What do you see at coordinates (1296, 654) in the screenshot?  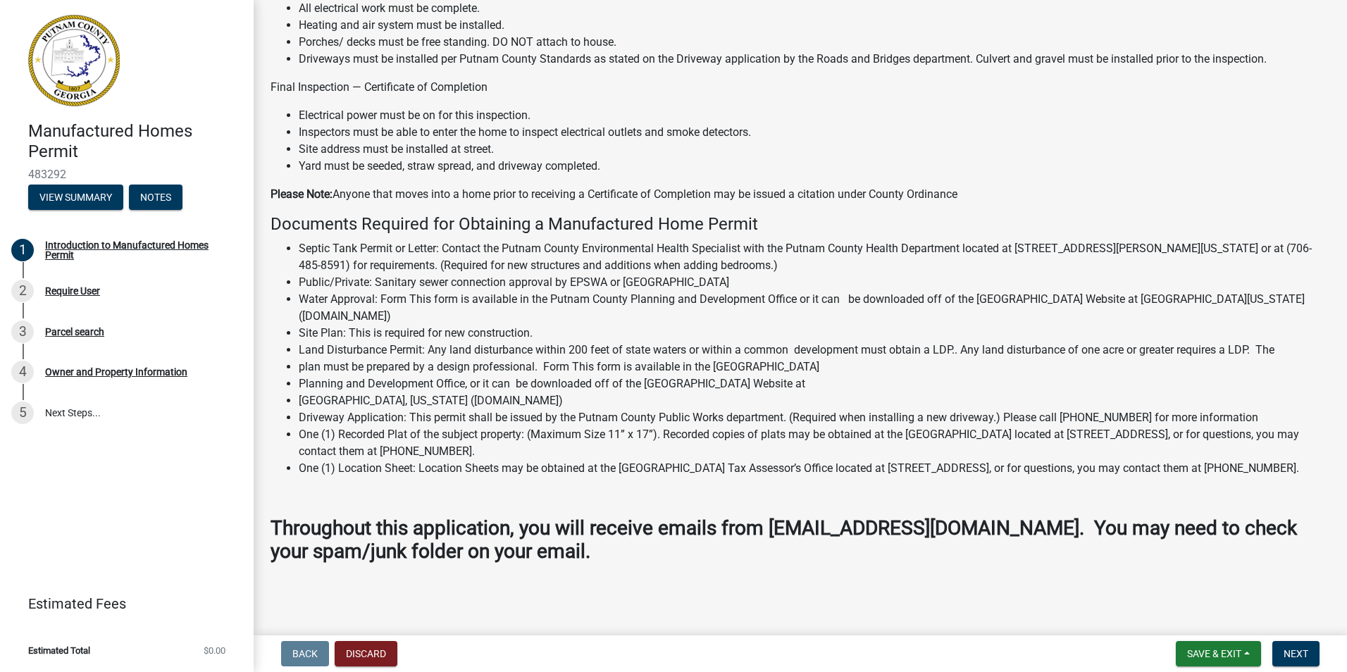 I see `span: Next` at bounding box center [1296, 654].